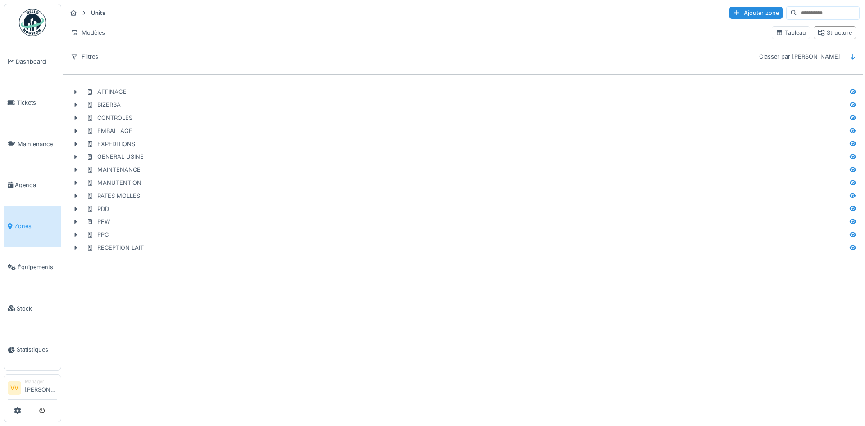  What do you see at coordinates (32, 185) in the screenshot?
I see `a: Agenda` at bounding box center [32, 185].